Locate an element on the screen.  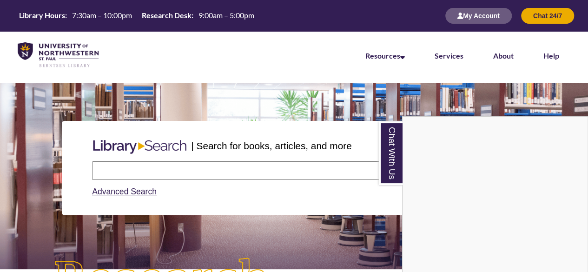
a: Resources is located at coordinates (385, 55).